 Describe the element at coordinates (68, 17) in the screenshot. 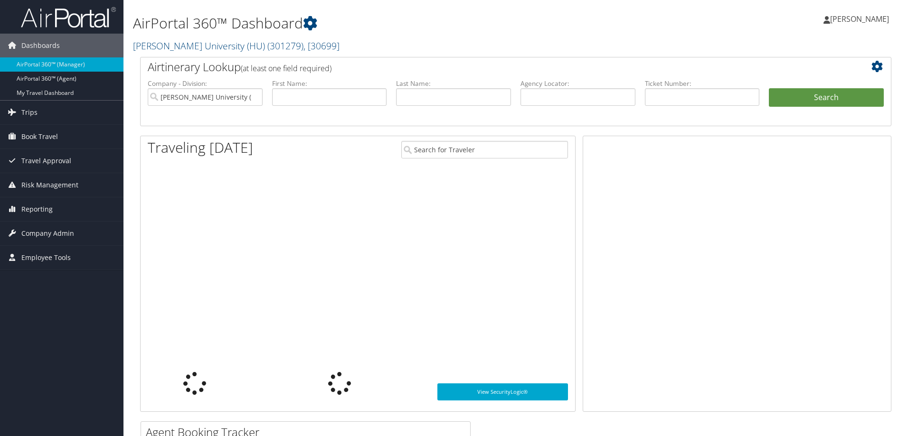

I see `img: airportal-logo.png` at that location.